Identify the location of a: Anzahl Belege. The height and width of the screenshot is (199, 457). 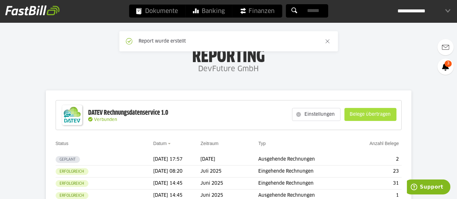
(384, 143).